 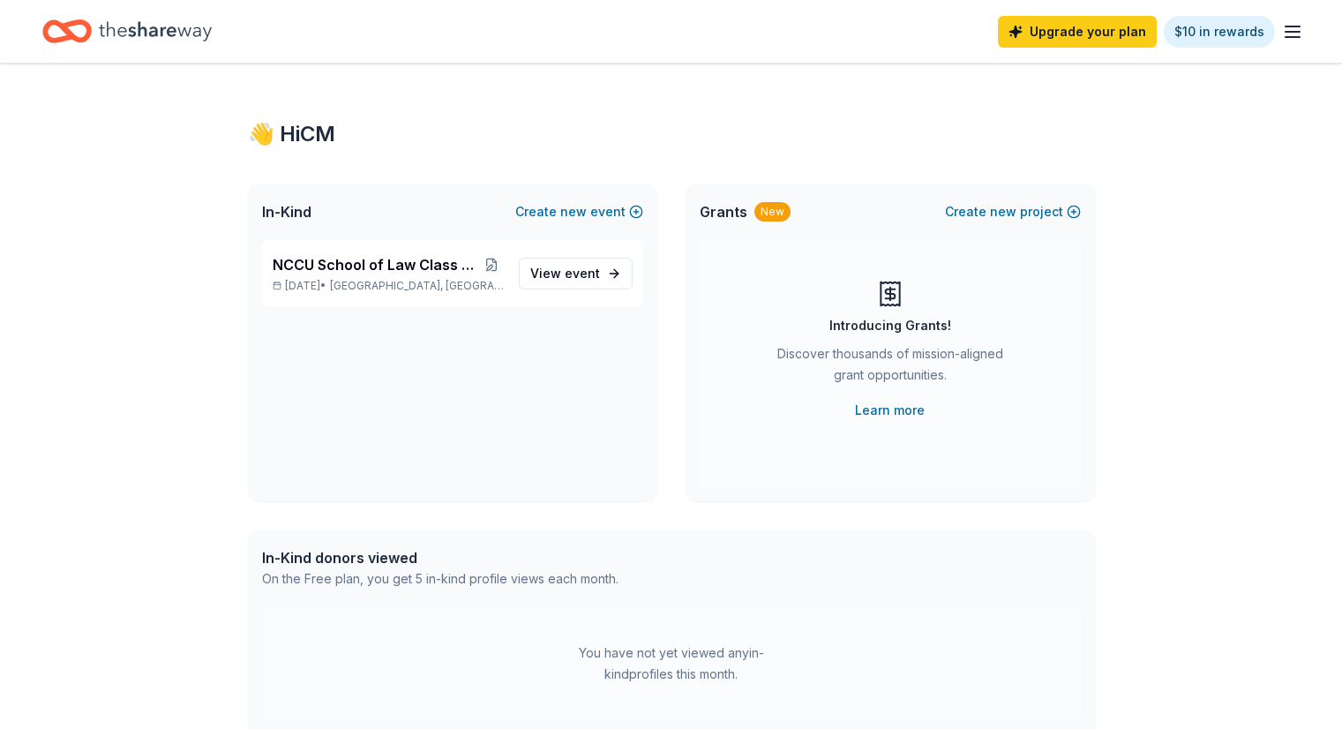 I want to click on a: Home, so click(x=127, y=31).